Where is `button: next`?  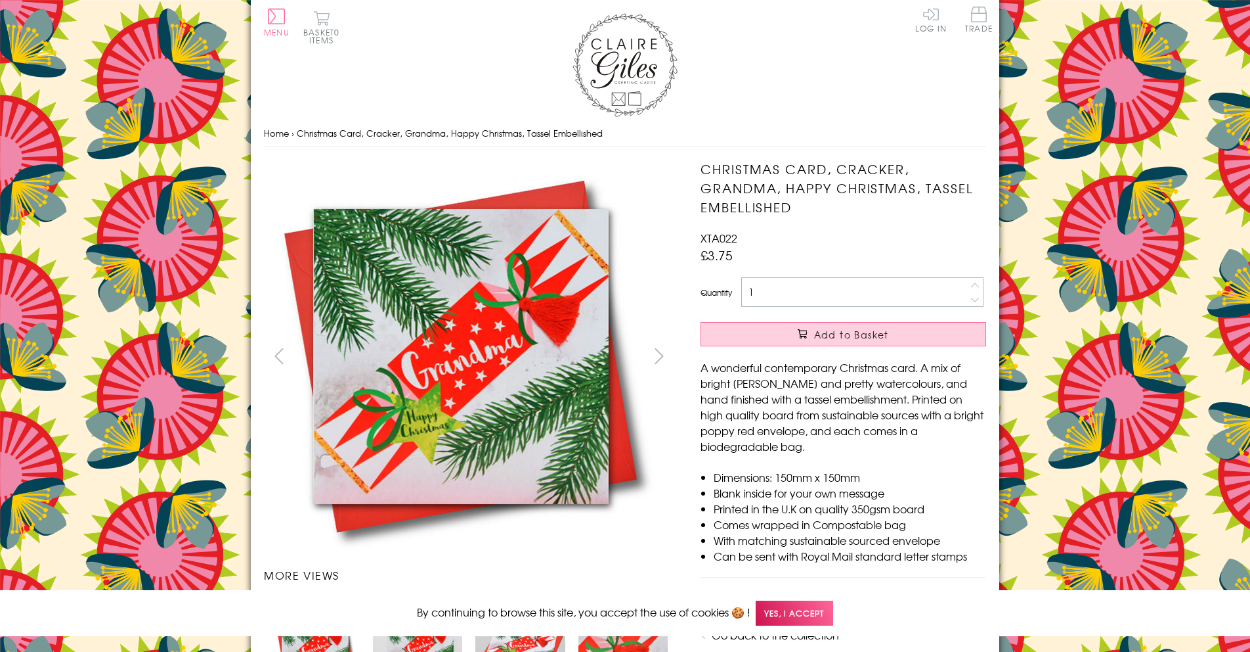 button: next is located at coordinates (659, 355).